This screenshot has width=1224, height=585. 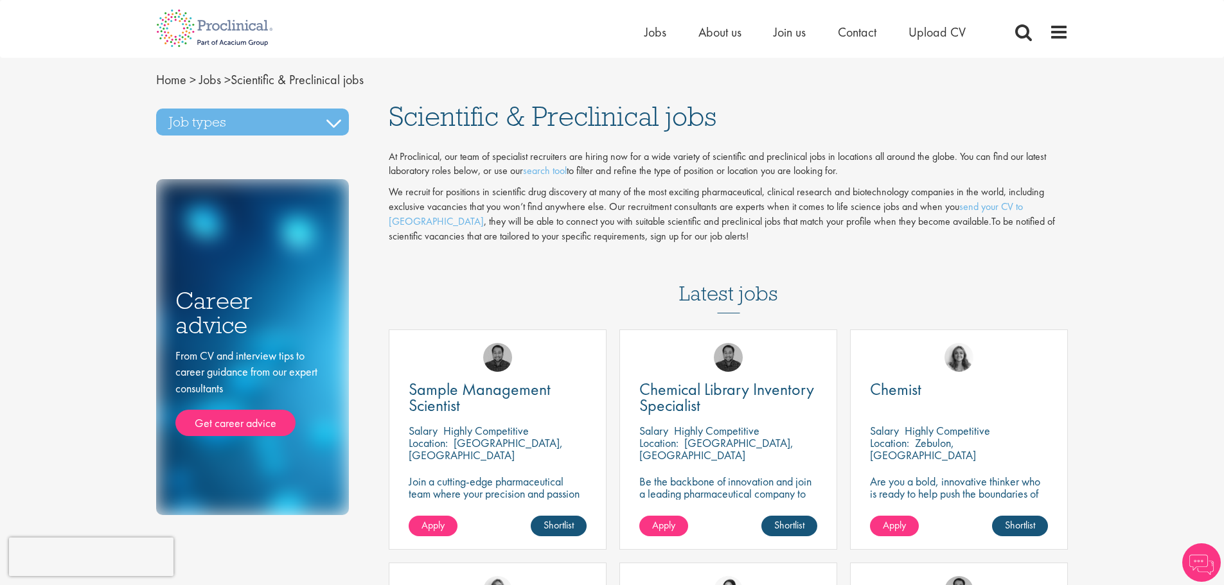 What do you see at coordinates (656, 32) in the screenshot?
I see `a: Jobs` at bounding box center [656, 32].